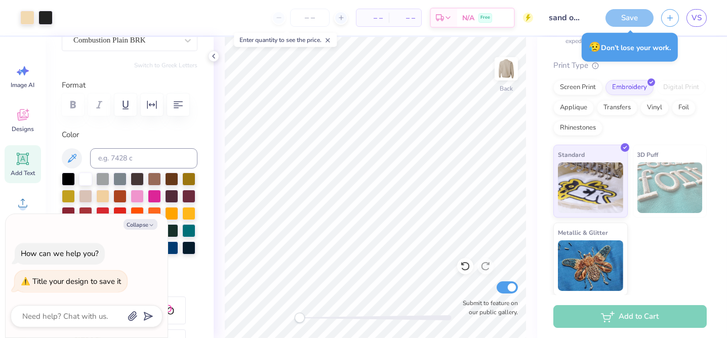 This screenshot has height=338, width=727. Describe the element at coordinates (571, 154) in the screenshot. I see `span: Standard` at that location.